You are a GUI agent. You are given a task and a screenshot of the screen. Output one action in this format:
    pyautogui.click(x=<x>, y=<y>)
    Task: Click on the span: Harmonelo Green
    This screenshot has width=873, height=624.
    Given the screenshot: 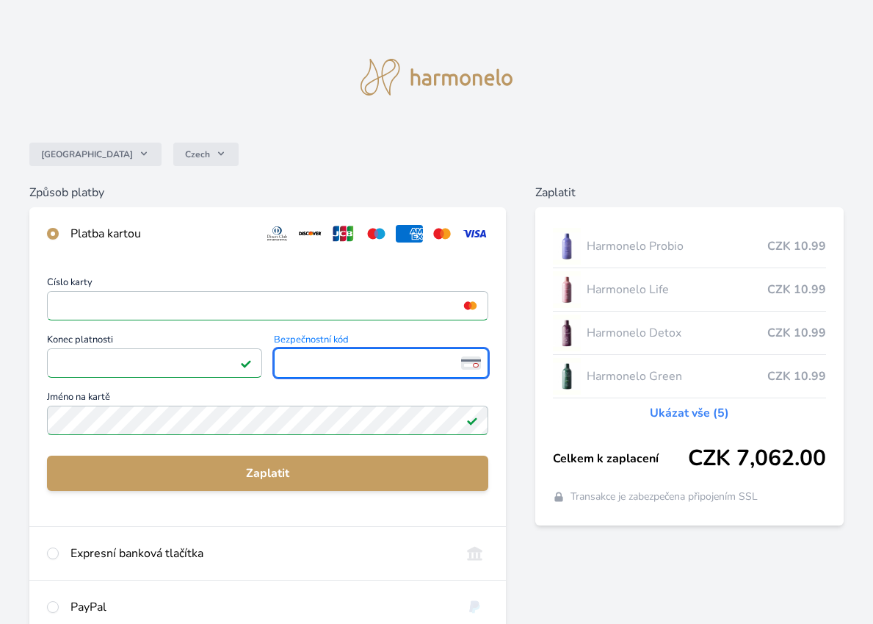 What is the action you would take?
    pyautogui.click(x=677, y=376)
    